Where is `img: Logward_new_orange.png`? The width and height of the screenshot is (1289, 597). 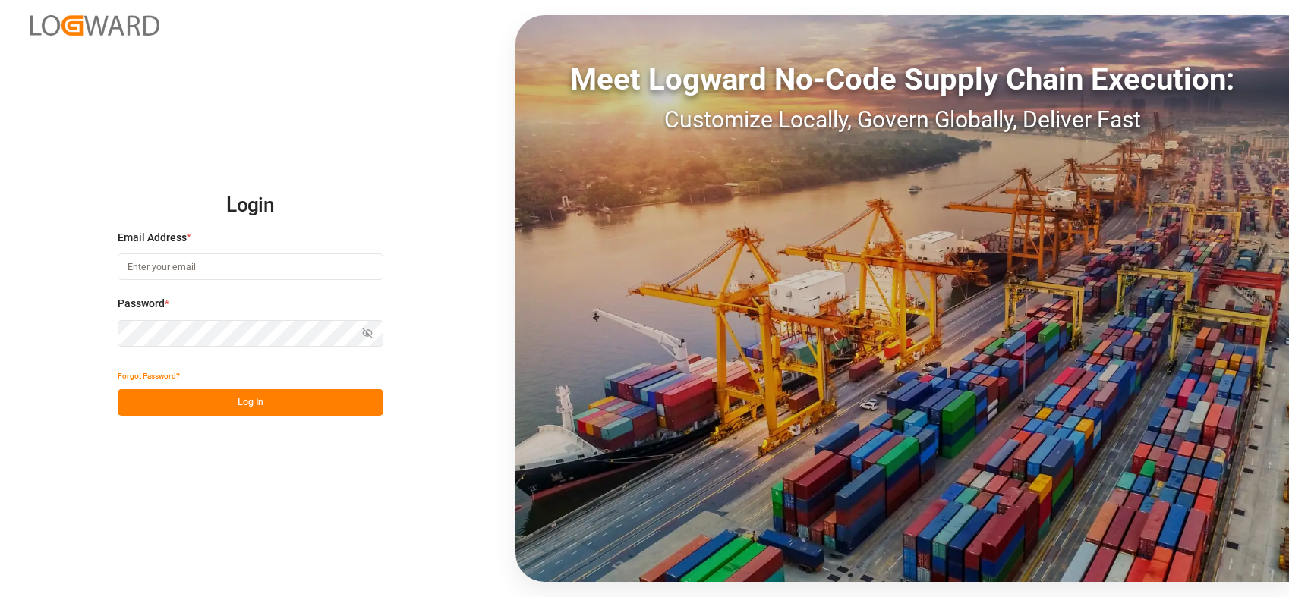
img: Logward_new_orange.png is located at coordinates (95, 25).